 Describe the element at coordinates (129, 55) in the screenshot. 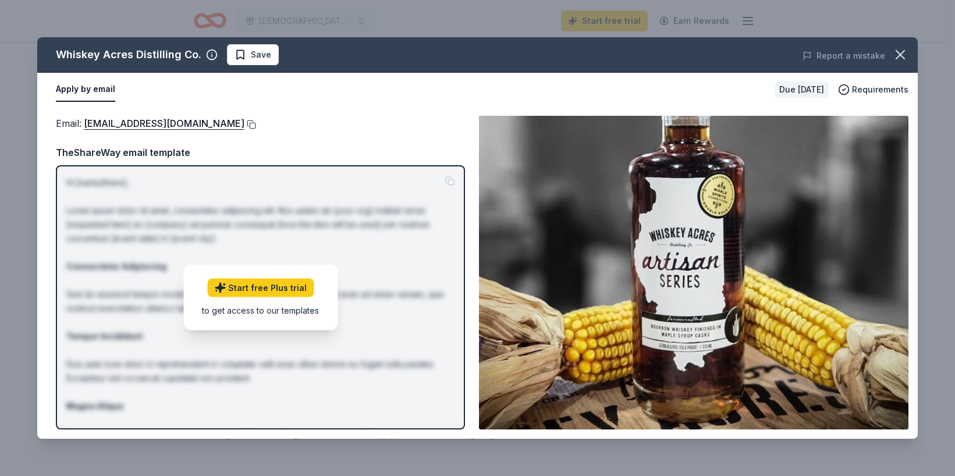

I see `div: Whiskey Acres Distilling Co.` at that location.